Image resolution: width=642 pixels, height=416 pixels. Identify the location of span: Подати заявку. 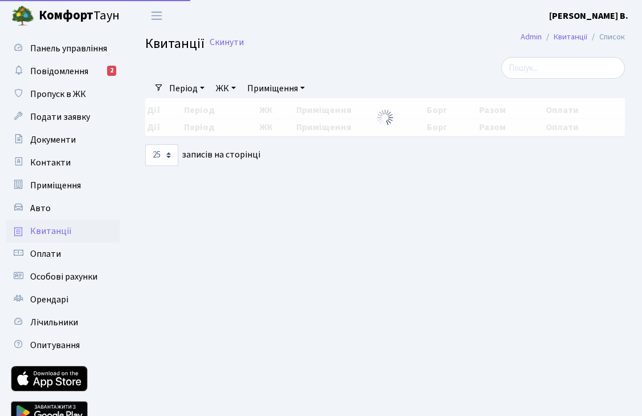
(60, 117).